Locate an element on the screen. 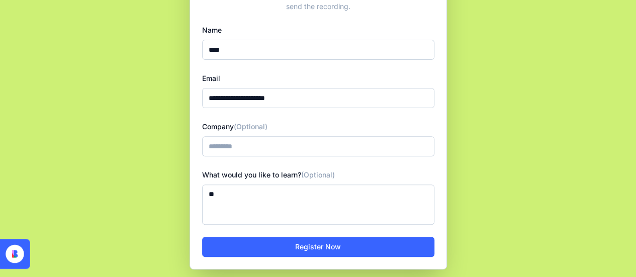 The width and height of the screenshot is (636, 277). label: Company is located at coordinates (235, 126).